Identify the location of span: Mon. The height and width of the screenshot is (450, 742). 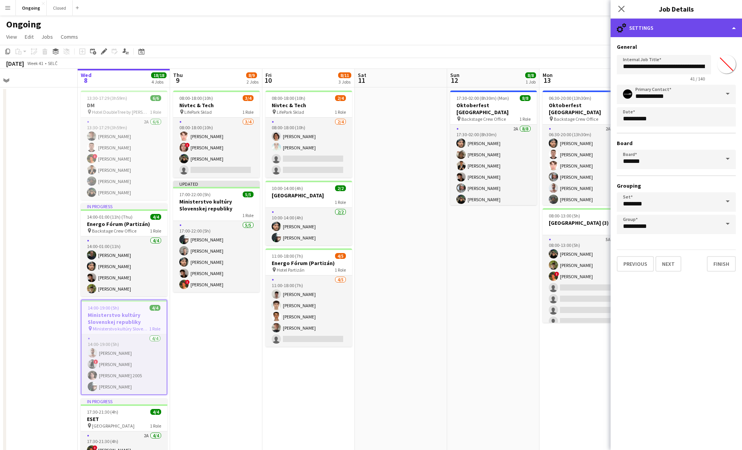
(548, 75).